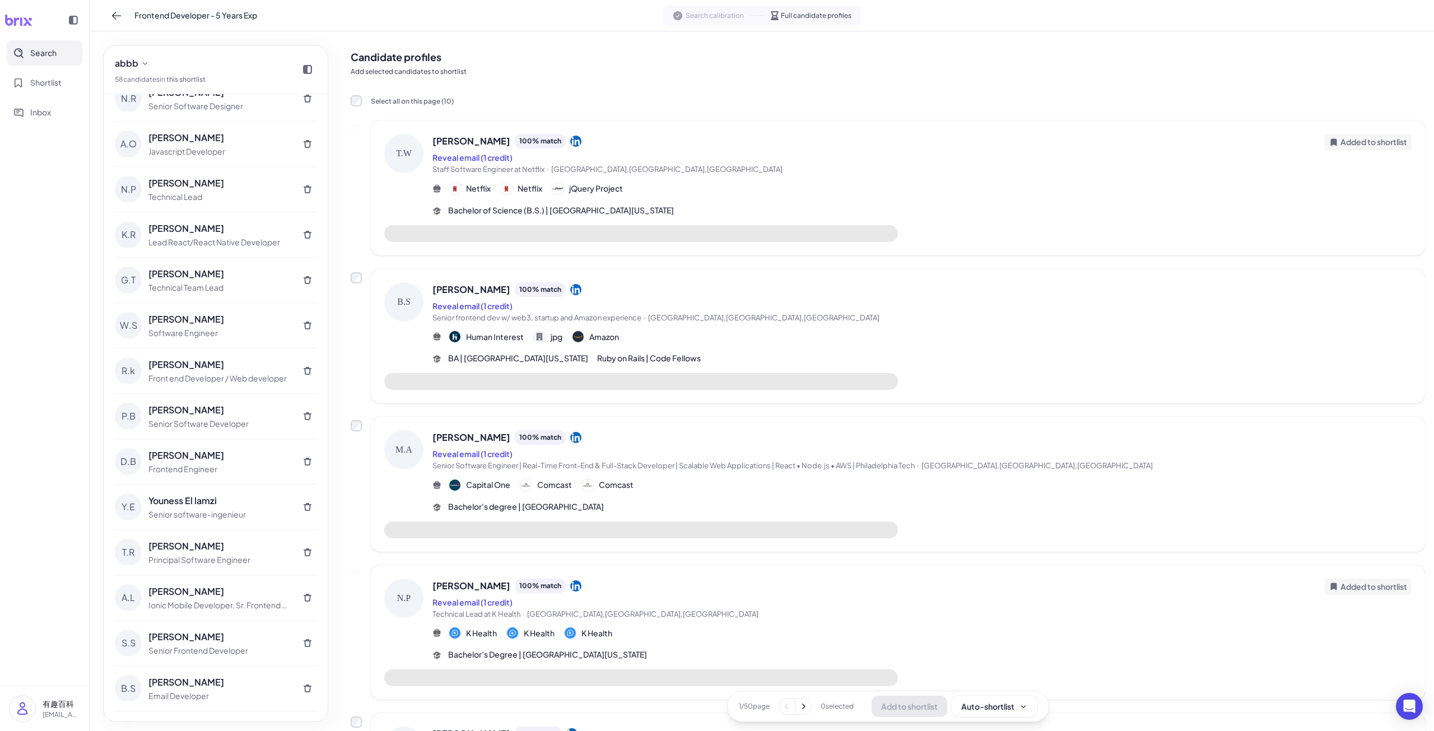 This screenshot has height=731, width=1434. What do you see at coordinates (556, 337) in the screenshot?
I see `span: jpg` at bounding box center [556, 337].